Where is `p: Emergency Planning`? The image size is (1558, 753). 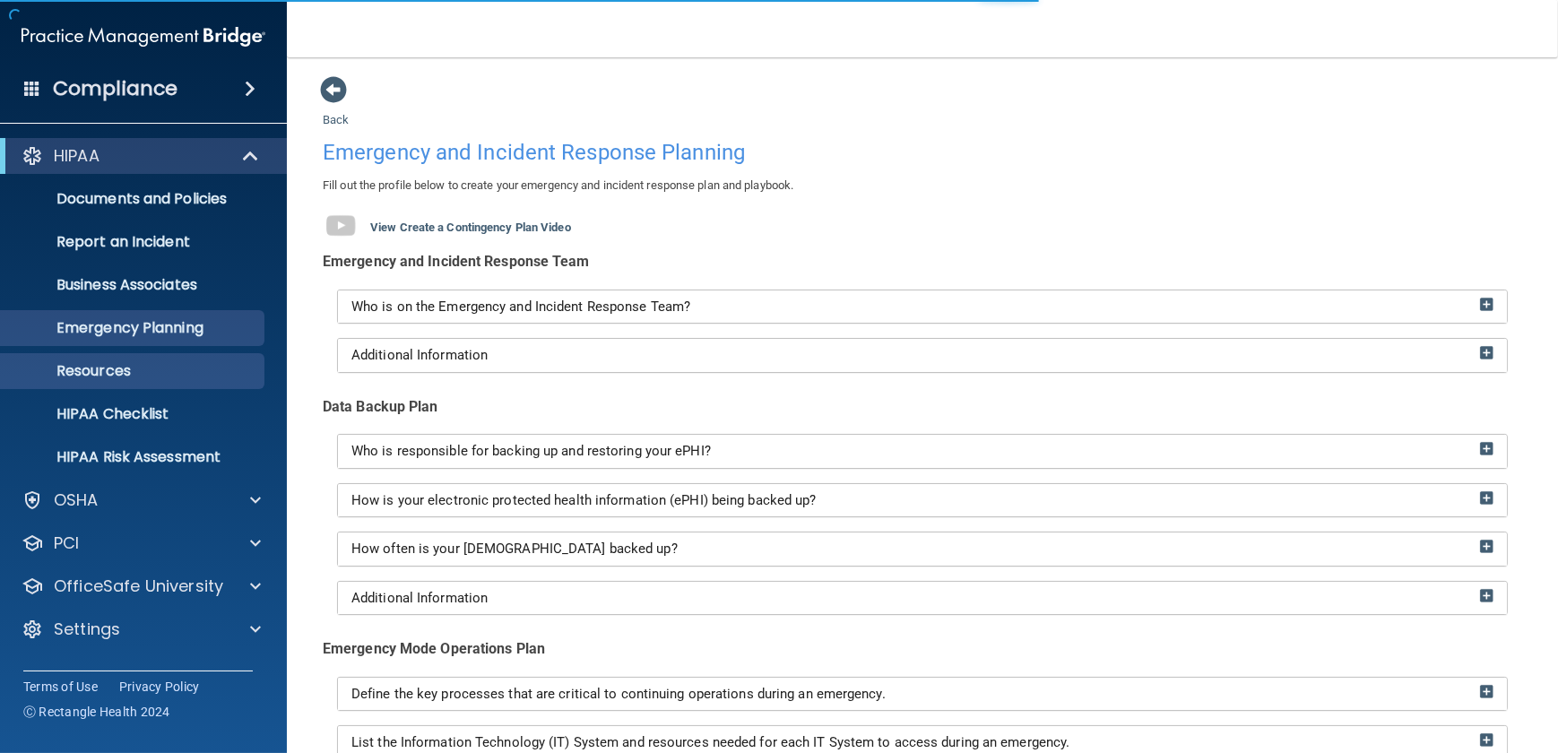 p: Emergency Planning is located at coordinates (134, 328).